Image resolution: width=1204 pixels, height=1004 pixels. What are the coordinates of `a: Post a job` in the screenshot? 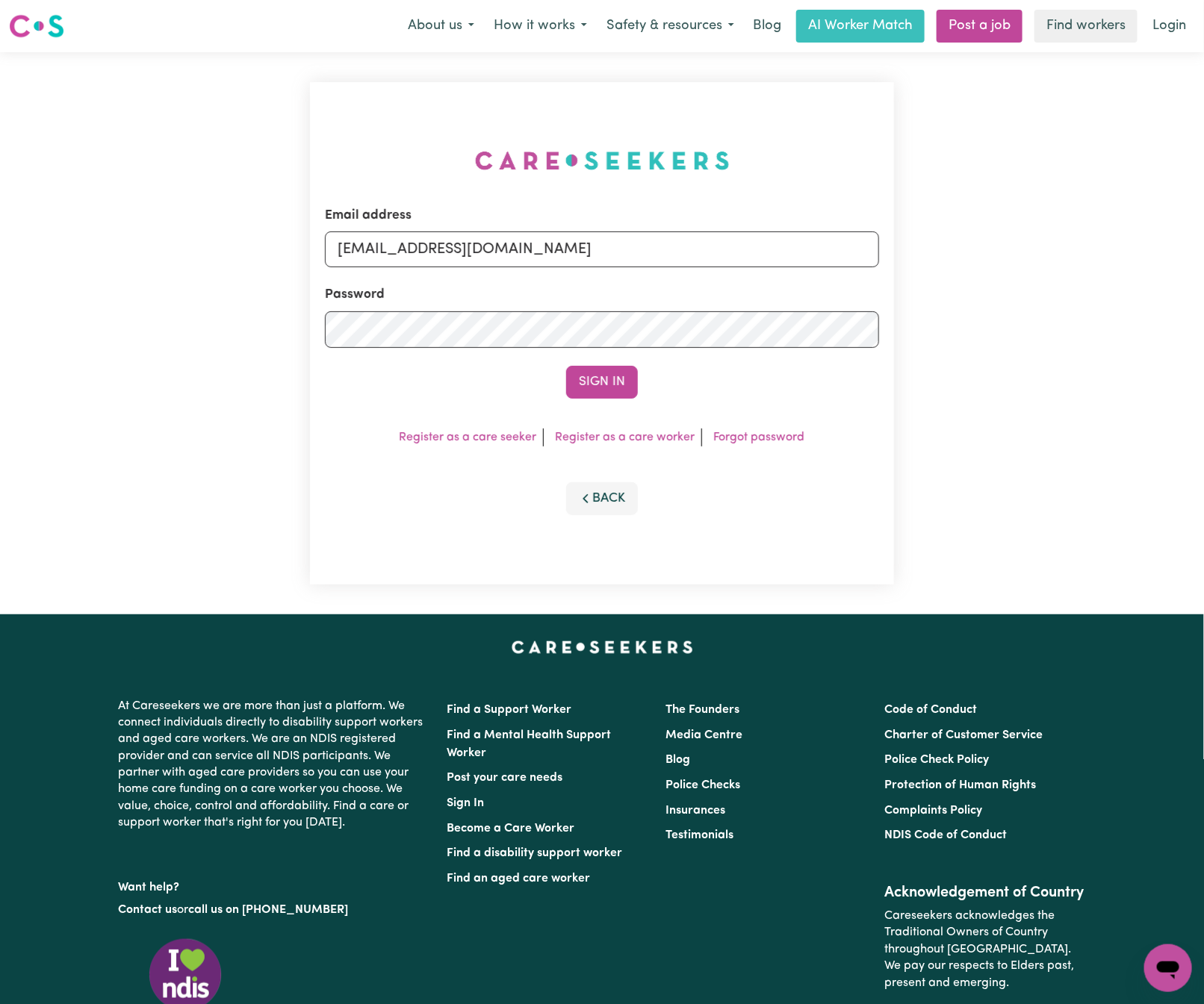 It's located at (979, 26).